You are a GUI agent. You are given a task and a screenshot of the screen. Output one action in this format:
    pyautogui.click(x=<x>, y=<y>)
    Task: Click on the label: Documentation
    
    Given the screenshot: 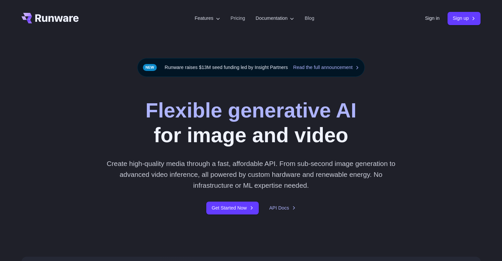 What is the action you would take?
    pyautogui.click(x=275, y=18)
    